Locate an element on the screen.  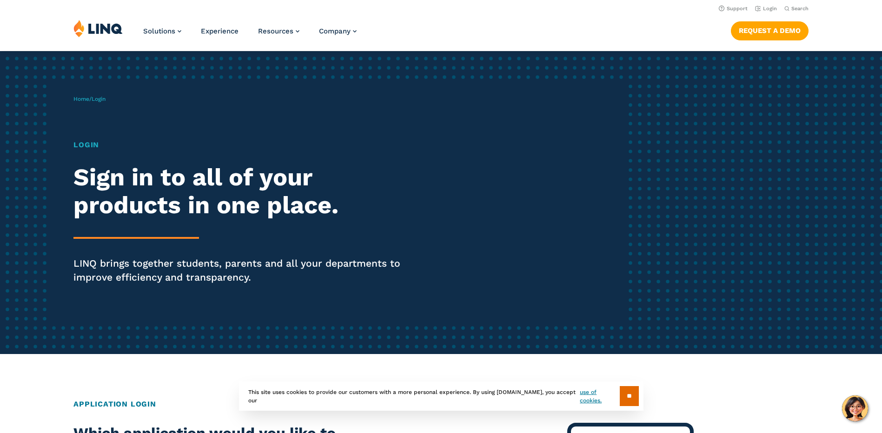
nav: Primary Navigation is located at coordinates (250, 35).